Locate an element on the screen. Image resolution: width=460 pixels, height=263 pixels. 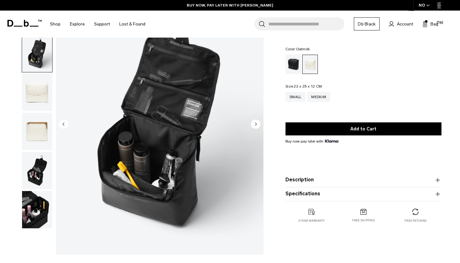
span: Account is located at coordinates (405, 24).